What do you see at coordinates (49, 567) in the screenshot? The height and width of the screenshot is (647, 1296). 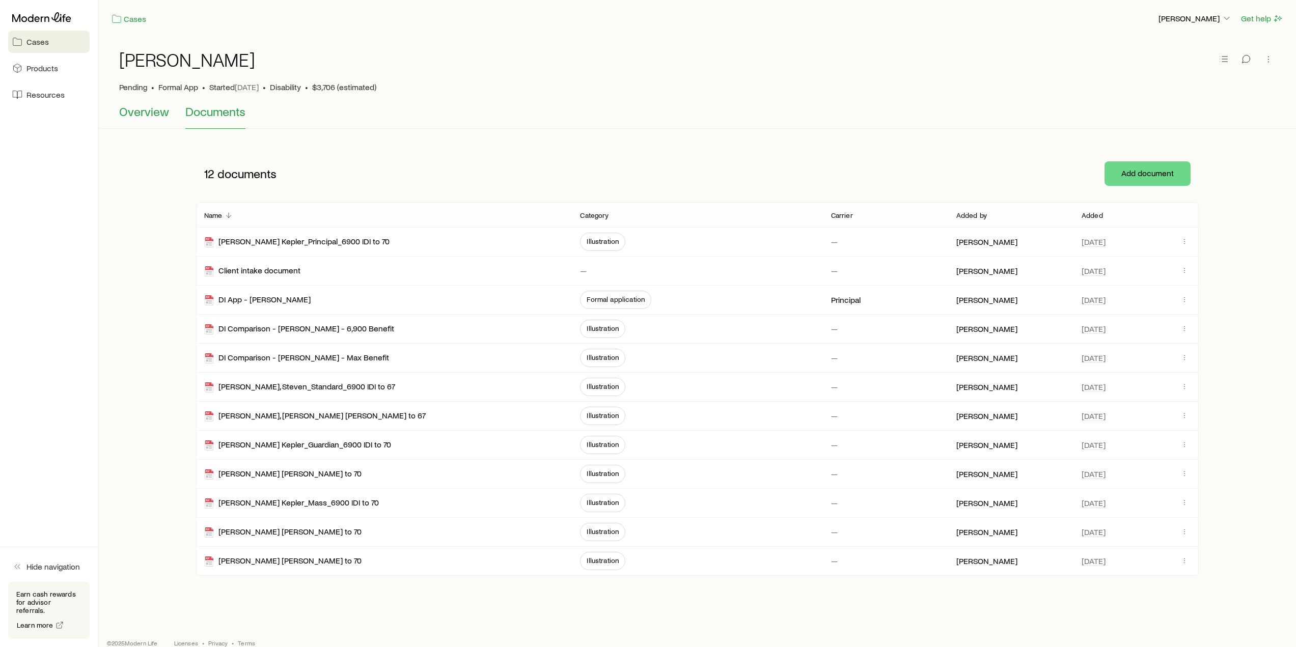 I see `button: Hide navigation` at bounding box center [49, 567].